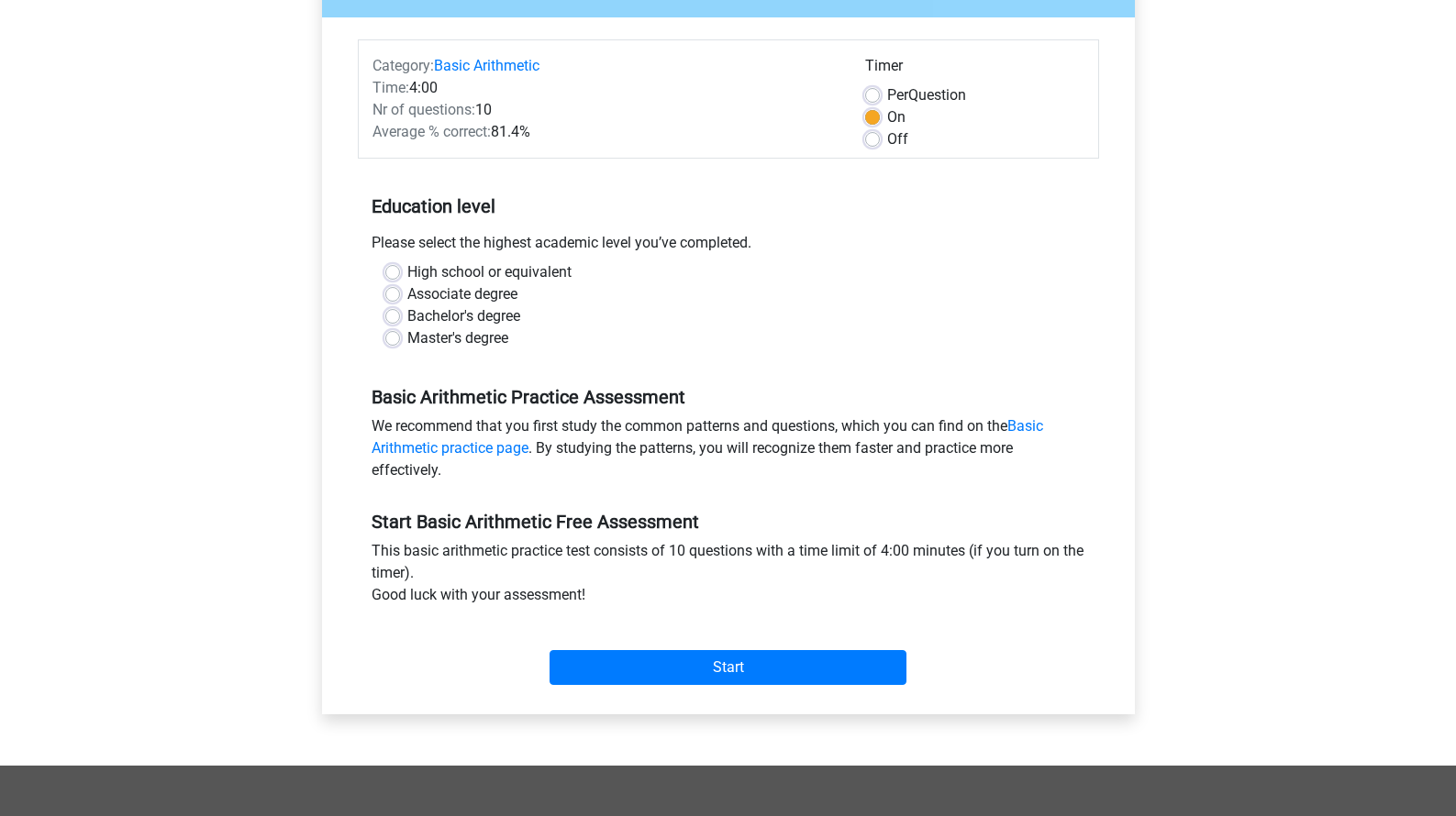 This screenshot has width=1456, height=816. What do you see at coordinates (605, 132) in the screenshot?
I see `div: 81.4%` at bounding box center [605, 132].